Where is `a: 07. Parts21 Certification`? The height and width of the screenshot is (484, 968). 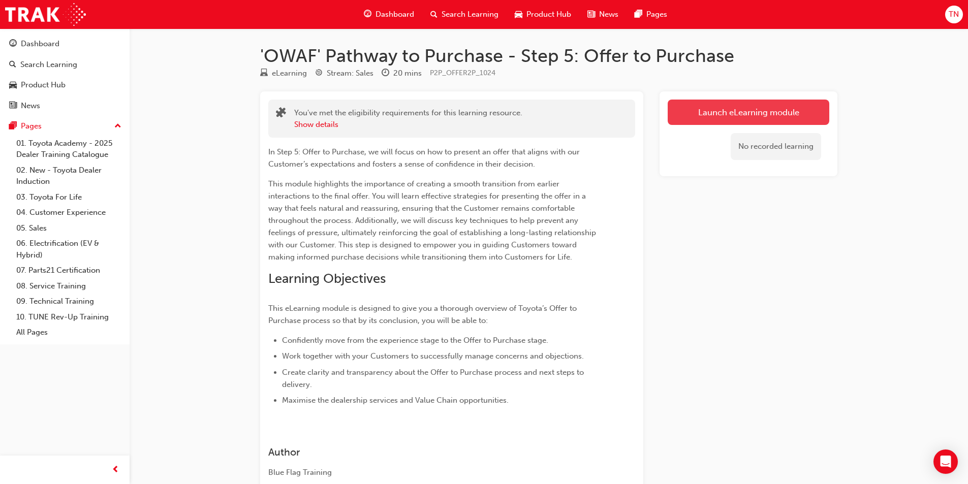
a: 07. Parts21 Certification is located at coordinates (69, 270).